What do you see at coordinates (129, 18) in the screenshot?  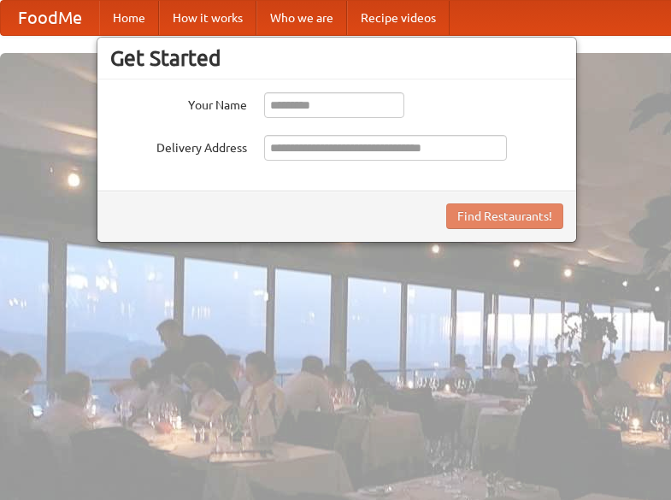 I see `a: Home` at bounding box center [129, 18].